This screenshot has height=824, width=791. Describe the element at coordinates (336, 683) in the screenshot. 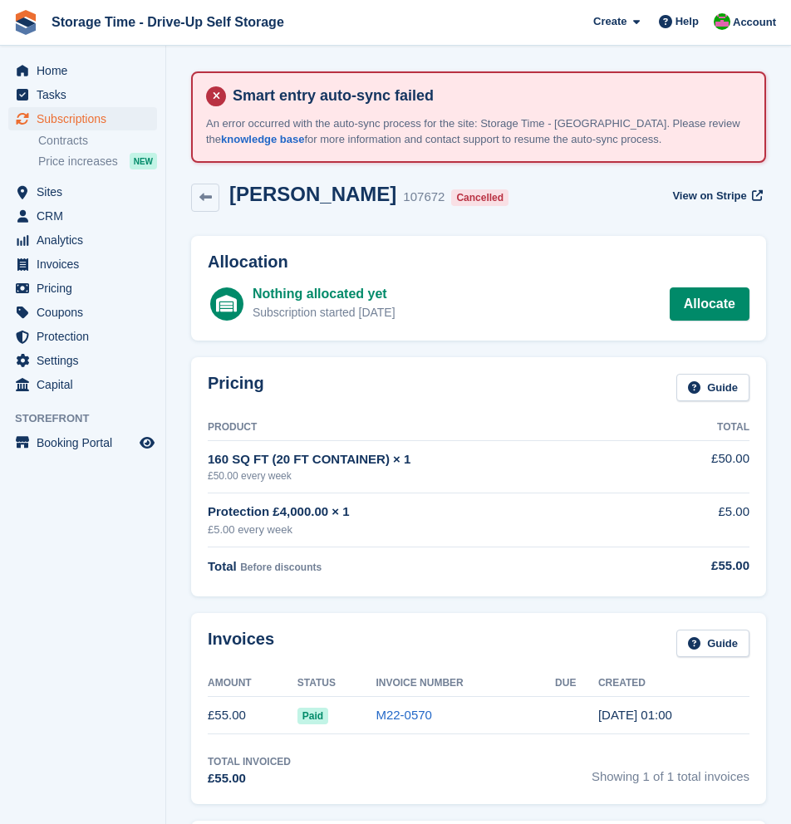

I see `th: Status` at that location.